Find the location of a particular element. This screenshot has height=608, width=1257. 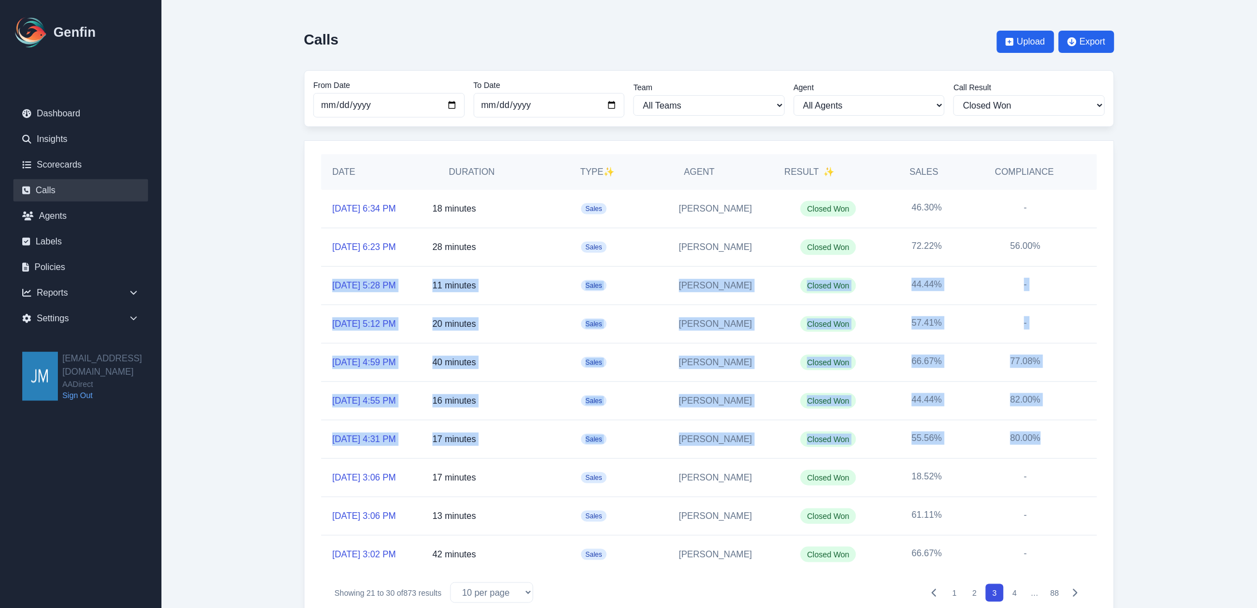

h2: Calls is located at coordinates (321, 40).